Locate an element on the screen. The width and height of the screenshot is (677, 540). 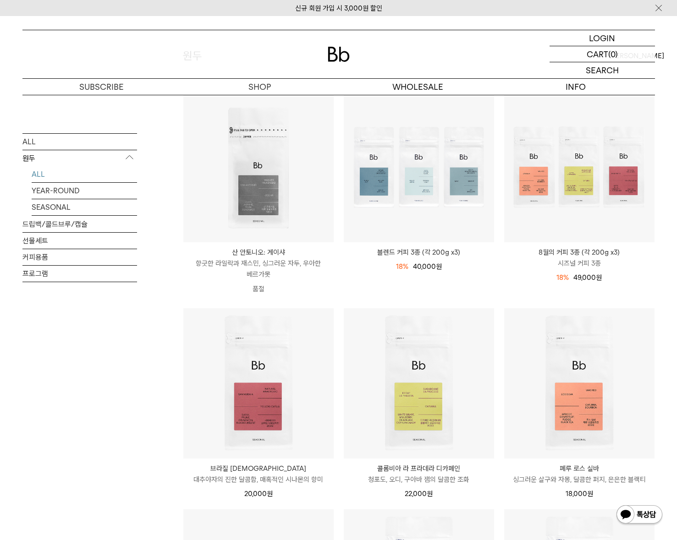
p: SEARCH is located at coordinates (602, 70).